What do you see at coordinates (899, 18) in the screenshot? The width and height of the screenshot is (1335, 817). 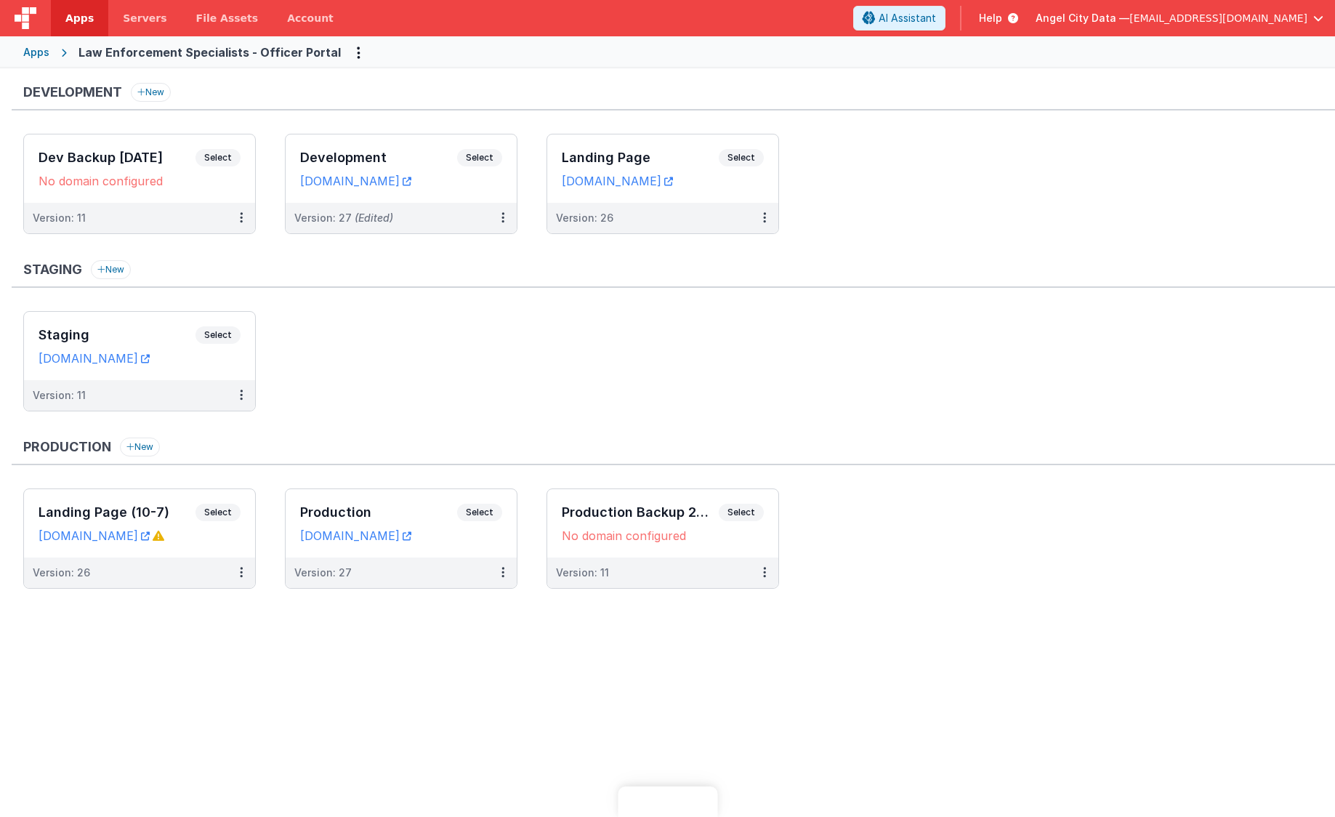 I see `button: AI Assistant` at bounding box center [899, 18].